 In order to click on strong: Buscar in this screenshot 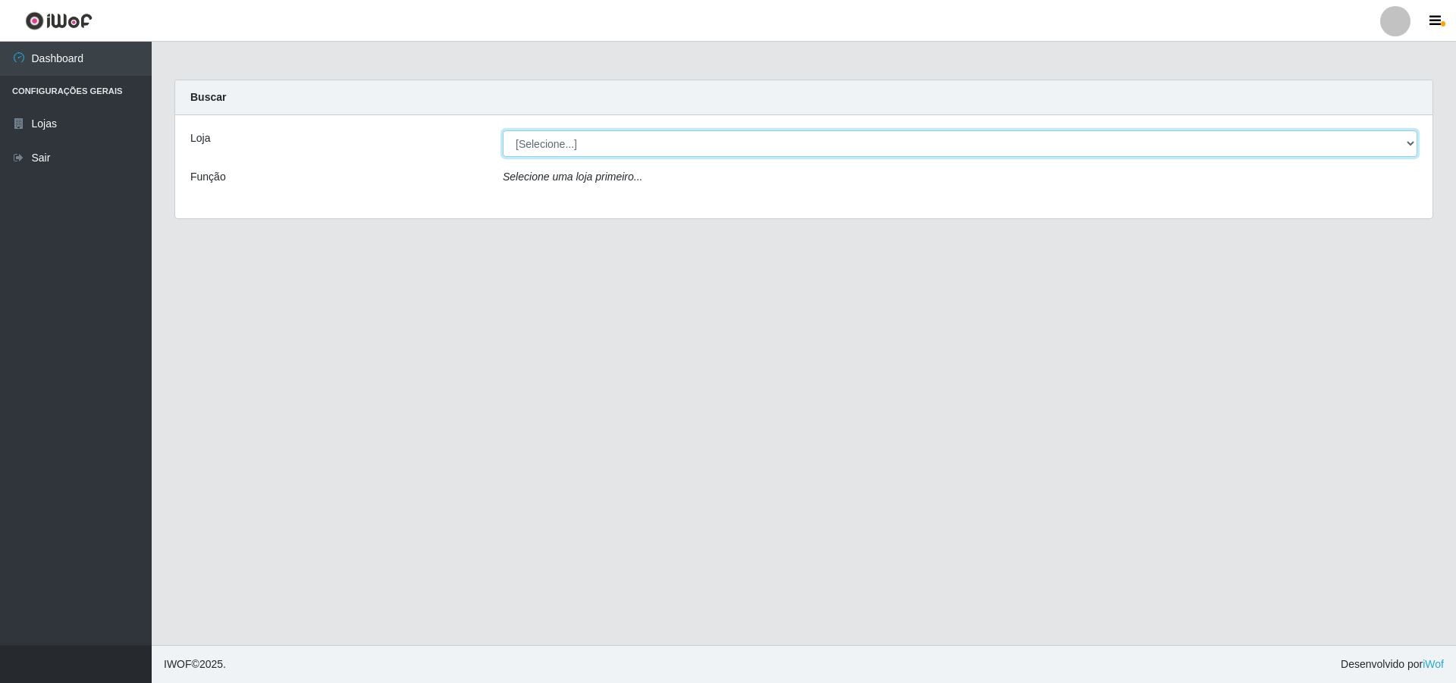, I will do `click(208, 97)`.